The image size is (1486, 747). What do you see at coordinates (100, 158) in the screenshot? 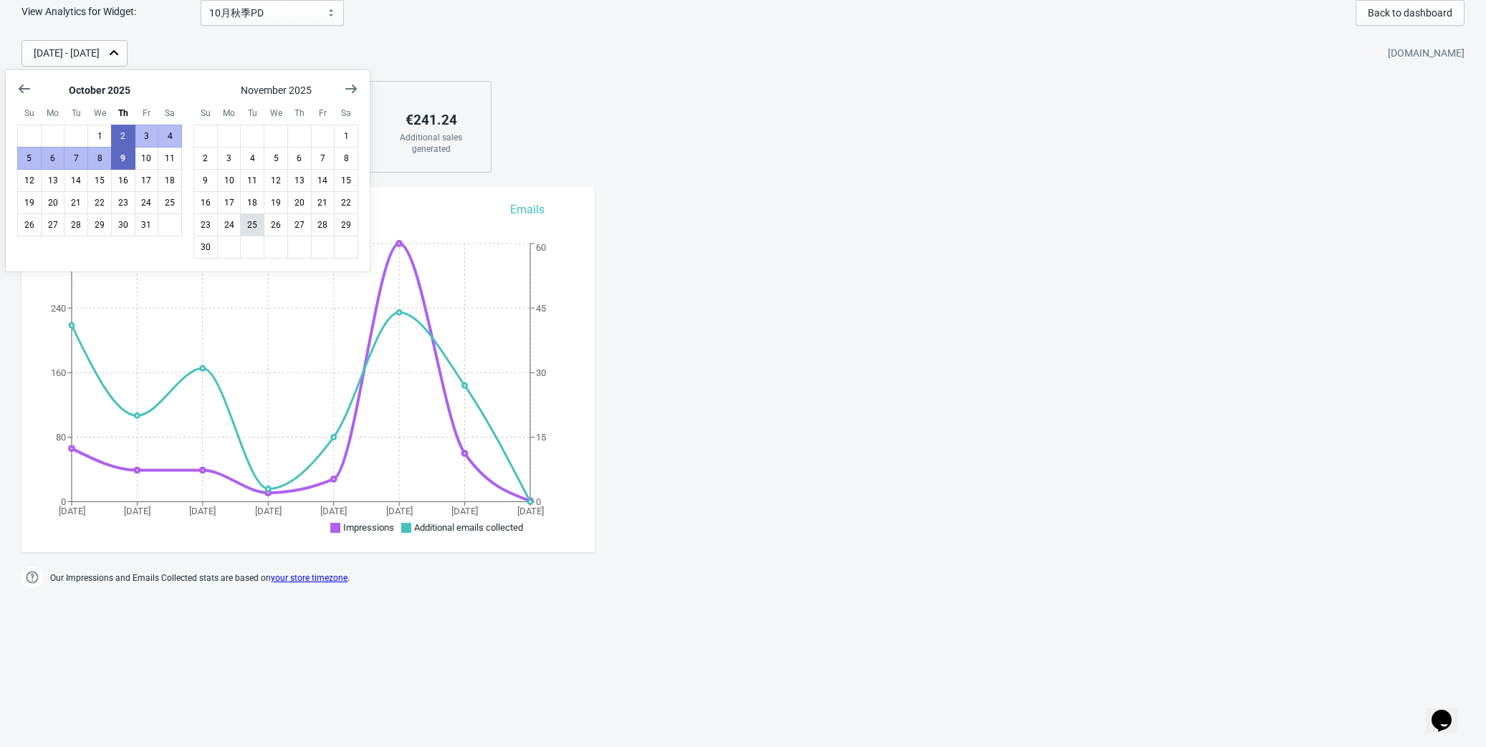
I see `button: October 8 2025` at bounding box center [100, 158].